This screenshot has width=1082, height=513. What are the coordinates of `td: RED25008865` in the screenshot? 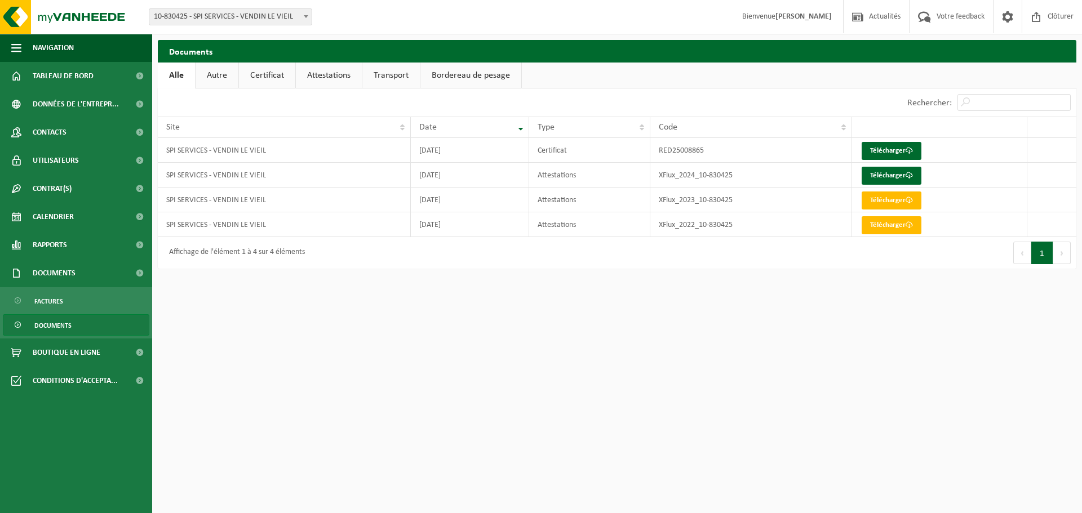 It's located at (751, 150).